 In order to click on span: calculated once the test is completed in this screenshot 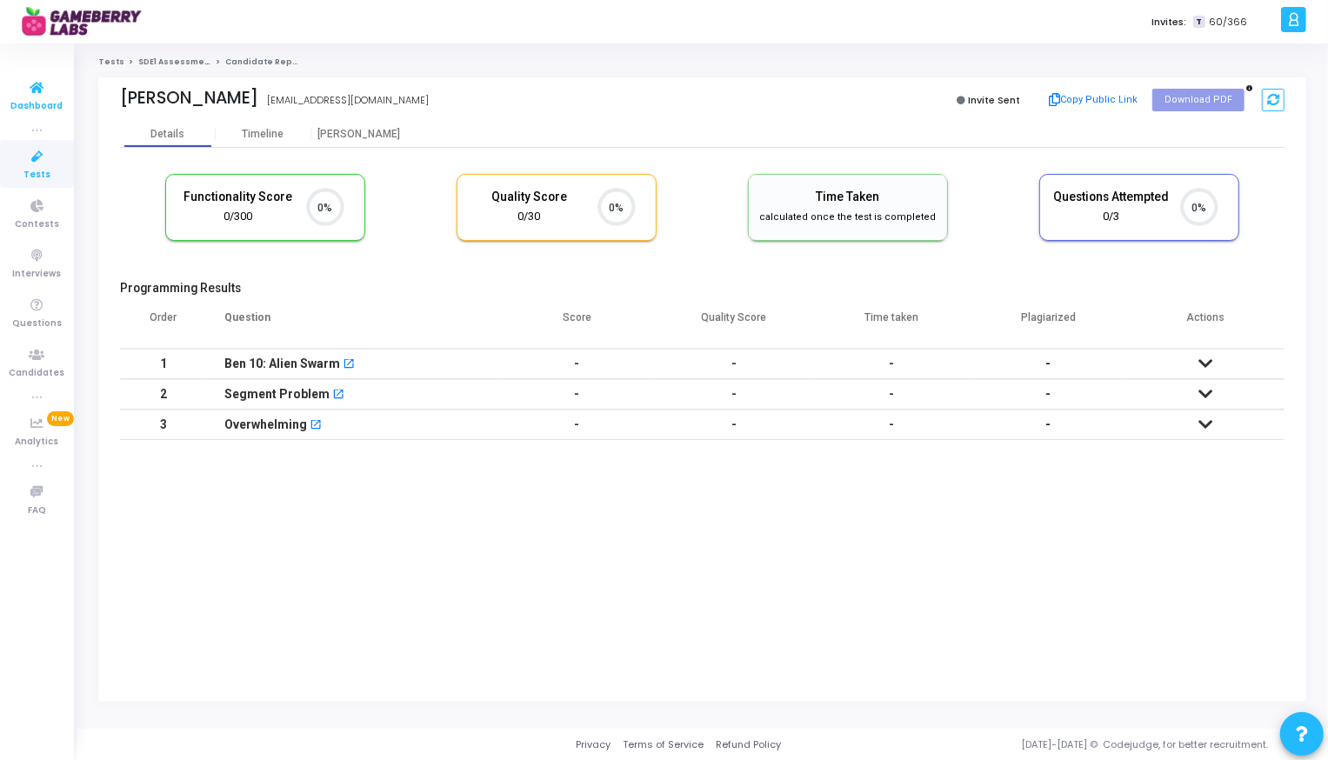, I will do `click(847, 217)`.